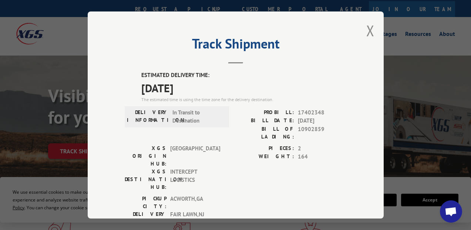 Image resolution: width=471 pixels, height=230 pixels. Describe the element at coordinates (195, 179) in the screenshot. I see `span: INTERCEPT LOGISTICS` at that location.